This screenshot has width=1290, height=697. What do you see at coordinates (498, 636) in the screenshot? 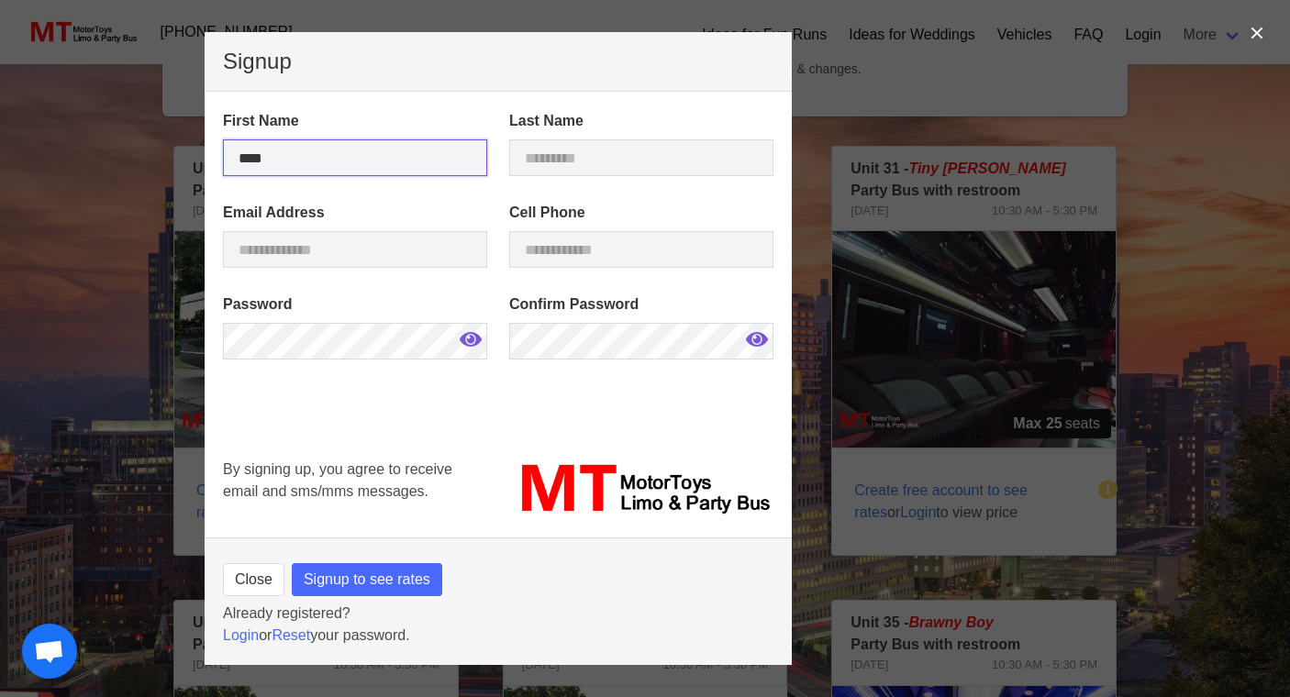
I see `p: or your password.` at bounding box center [498, 636].